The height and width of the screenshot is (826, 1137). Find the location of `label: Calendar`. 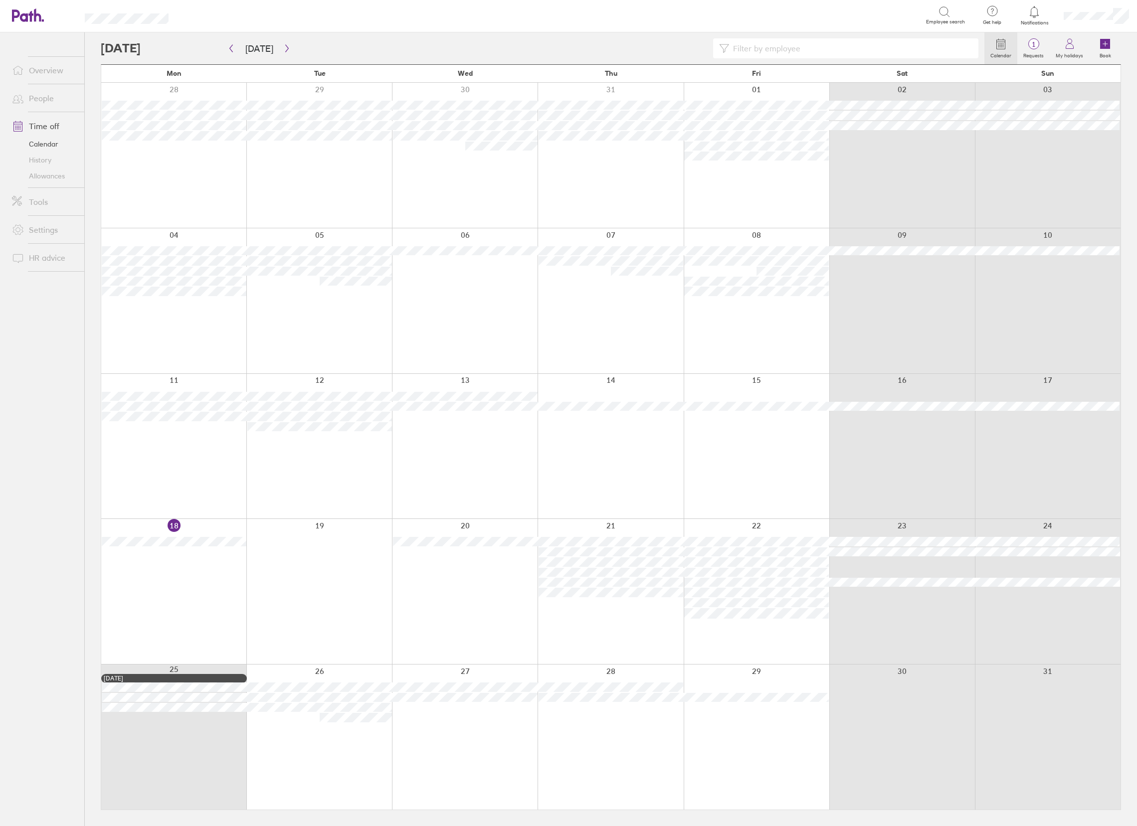

label: Calendar is located at coordinates (1001, 54).